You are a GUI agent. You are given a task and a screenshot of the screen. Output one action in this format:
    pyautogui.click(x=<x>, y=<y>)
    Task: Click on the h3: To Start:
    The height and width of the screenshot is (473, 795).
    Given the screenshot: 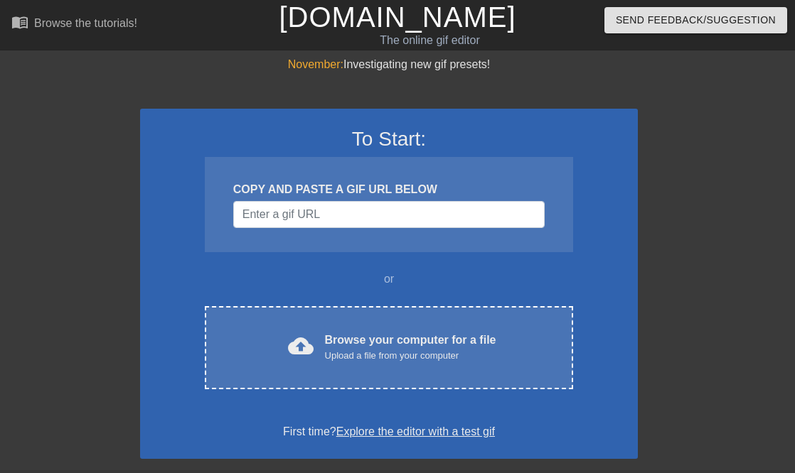 What is the action you would take?
    pyautogui.click(x=389, y=139)
    